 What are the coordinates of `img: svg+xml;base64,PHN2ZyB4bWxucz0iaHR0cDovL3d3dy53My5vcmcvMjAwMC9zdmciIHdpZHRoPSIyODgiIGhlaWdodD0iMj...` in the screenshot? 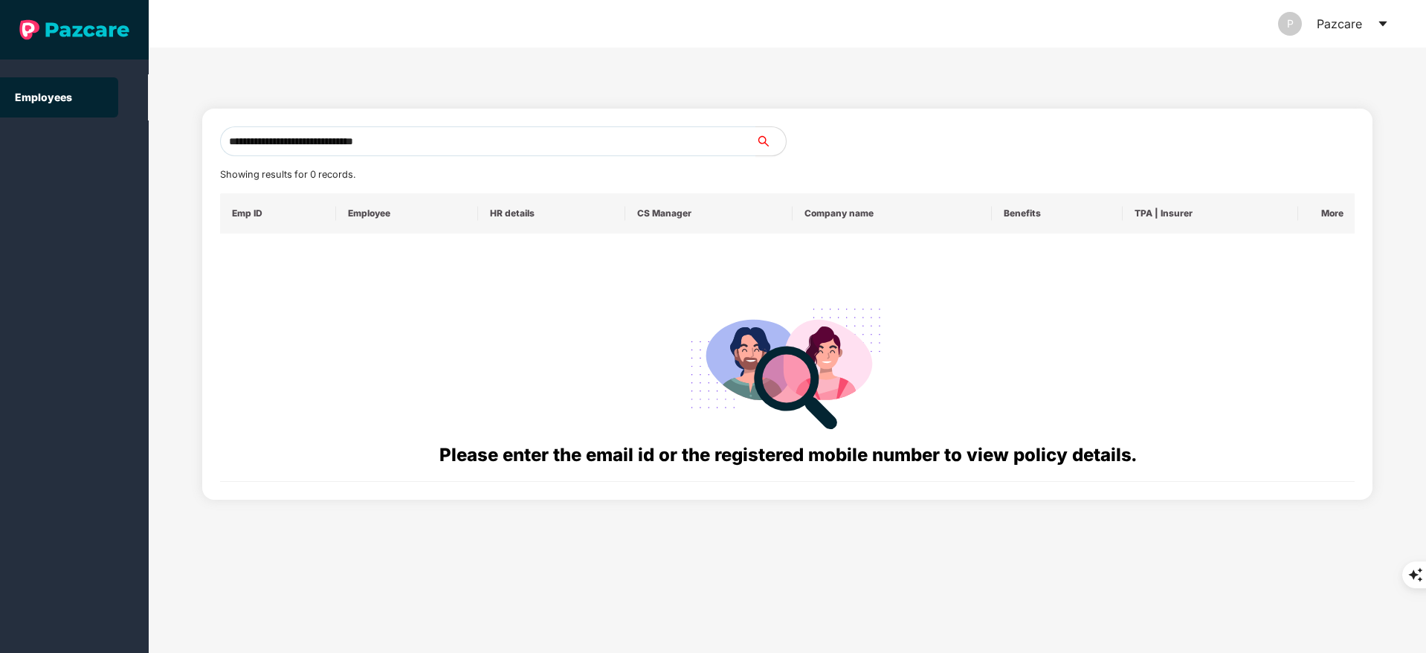 It's located at (787, 365).